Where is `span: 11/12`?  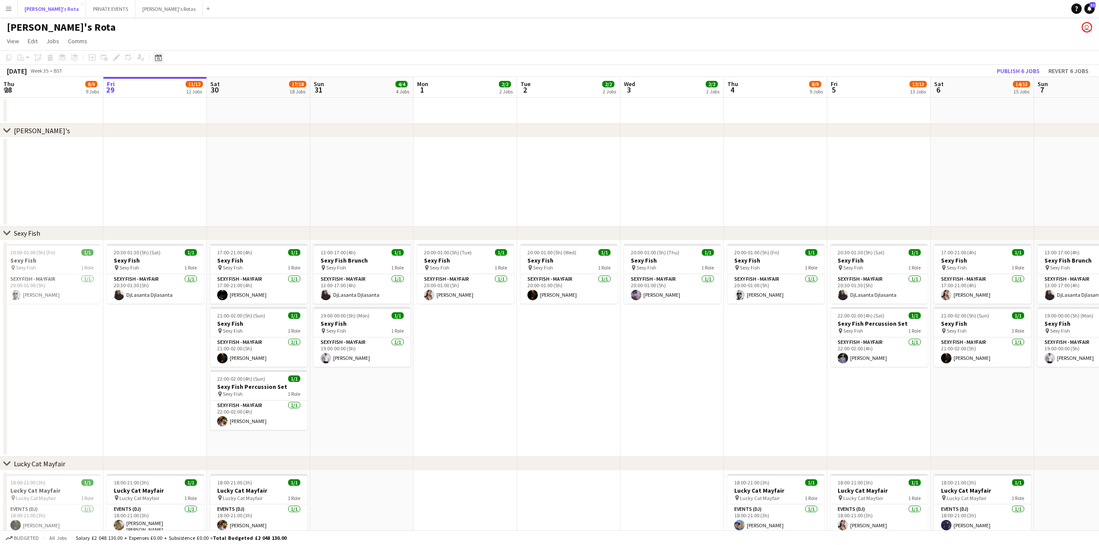 span: 11/12 is located at coordinates (194, 84).